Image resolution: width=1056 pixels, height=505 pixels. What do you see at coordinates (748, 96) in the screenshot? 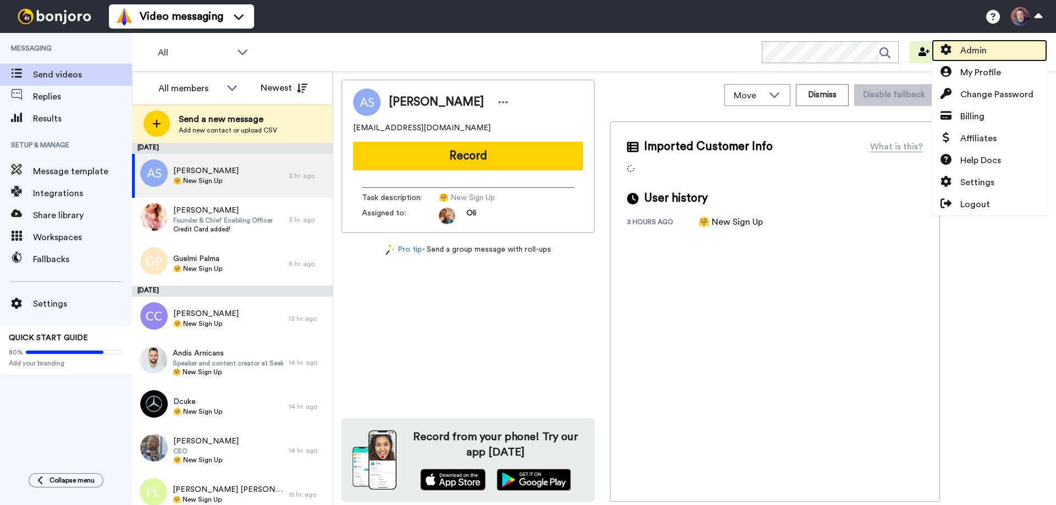
I see `span: Move` at bounding box center [748, 96].